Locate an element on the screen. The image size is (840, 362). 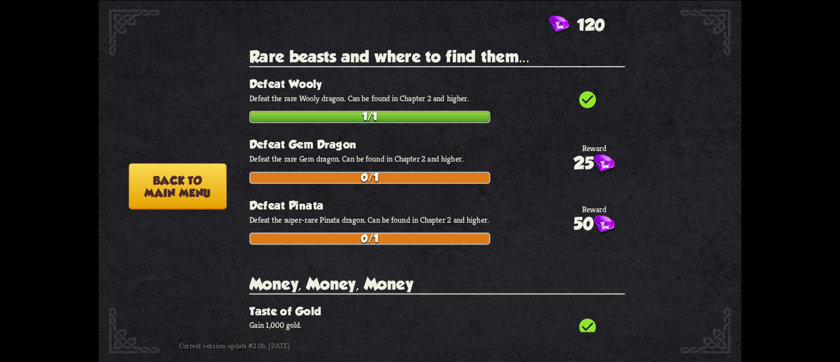
h2: Rare beasts and where to find them... is located at coordinates (437, 57).